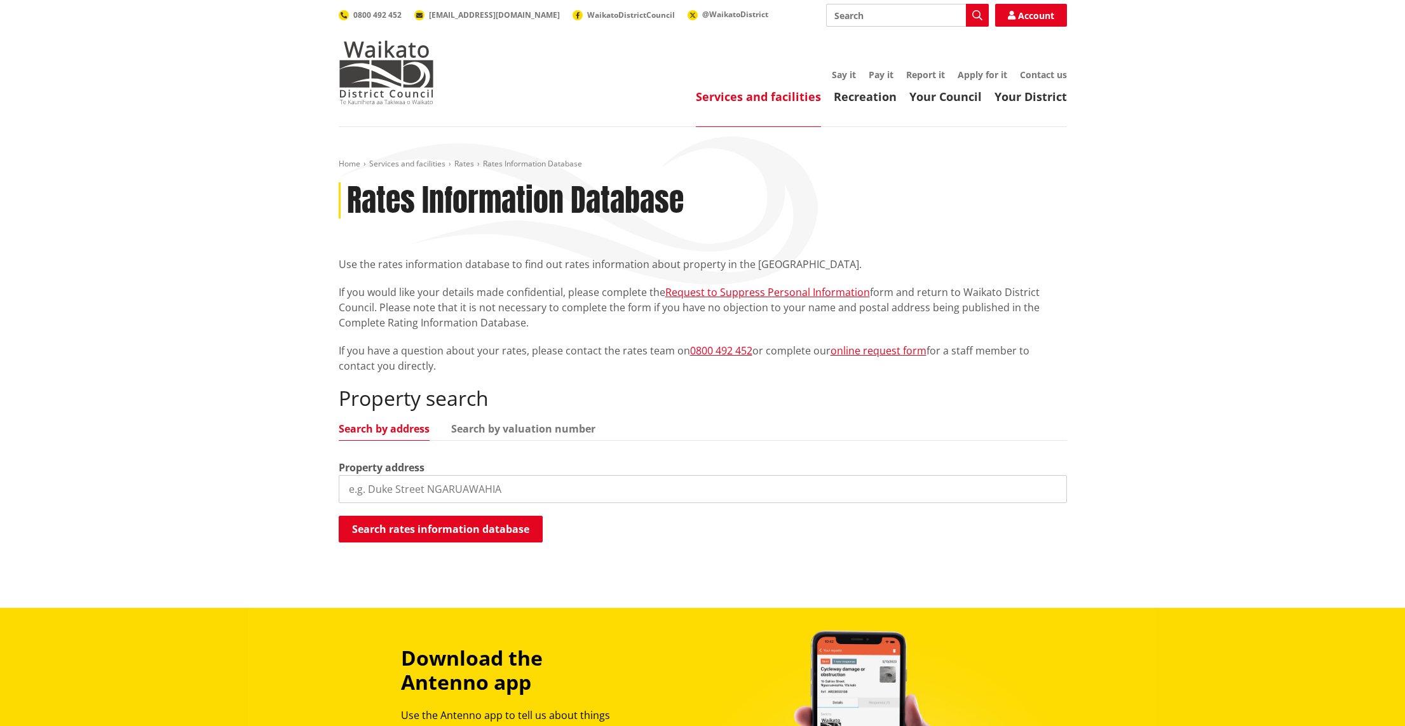 This screenshot has width=1405, height=726. What do you see at coordinates (515, 201) in the screenshot?
I see `h1: Rates Information Database` at bounding box center [515, 201].